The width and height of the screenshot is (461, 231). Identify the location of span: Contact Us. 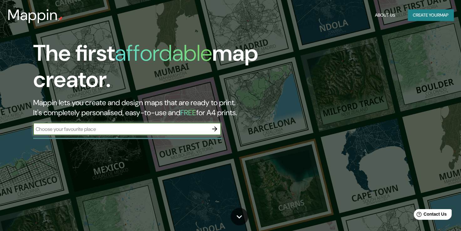
(30, 8).